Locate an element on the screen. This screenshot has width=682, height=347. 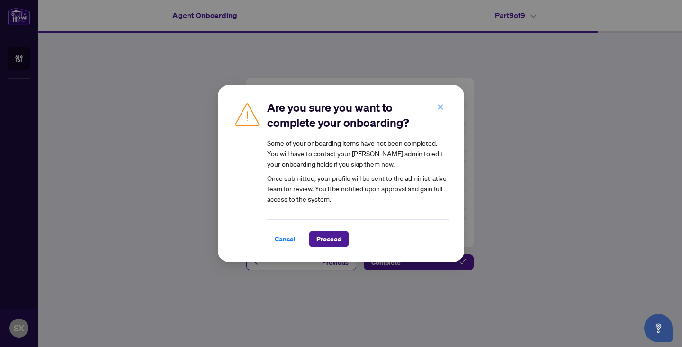
span: close is located at coordinates (441, 107).